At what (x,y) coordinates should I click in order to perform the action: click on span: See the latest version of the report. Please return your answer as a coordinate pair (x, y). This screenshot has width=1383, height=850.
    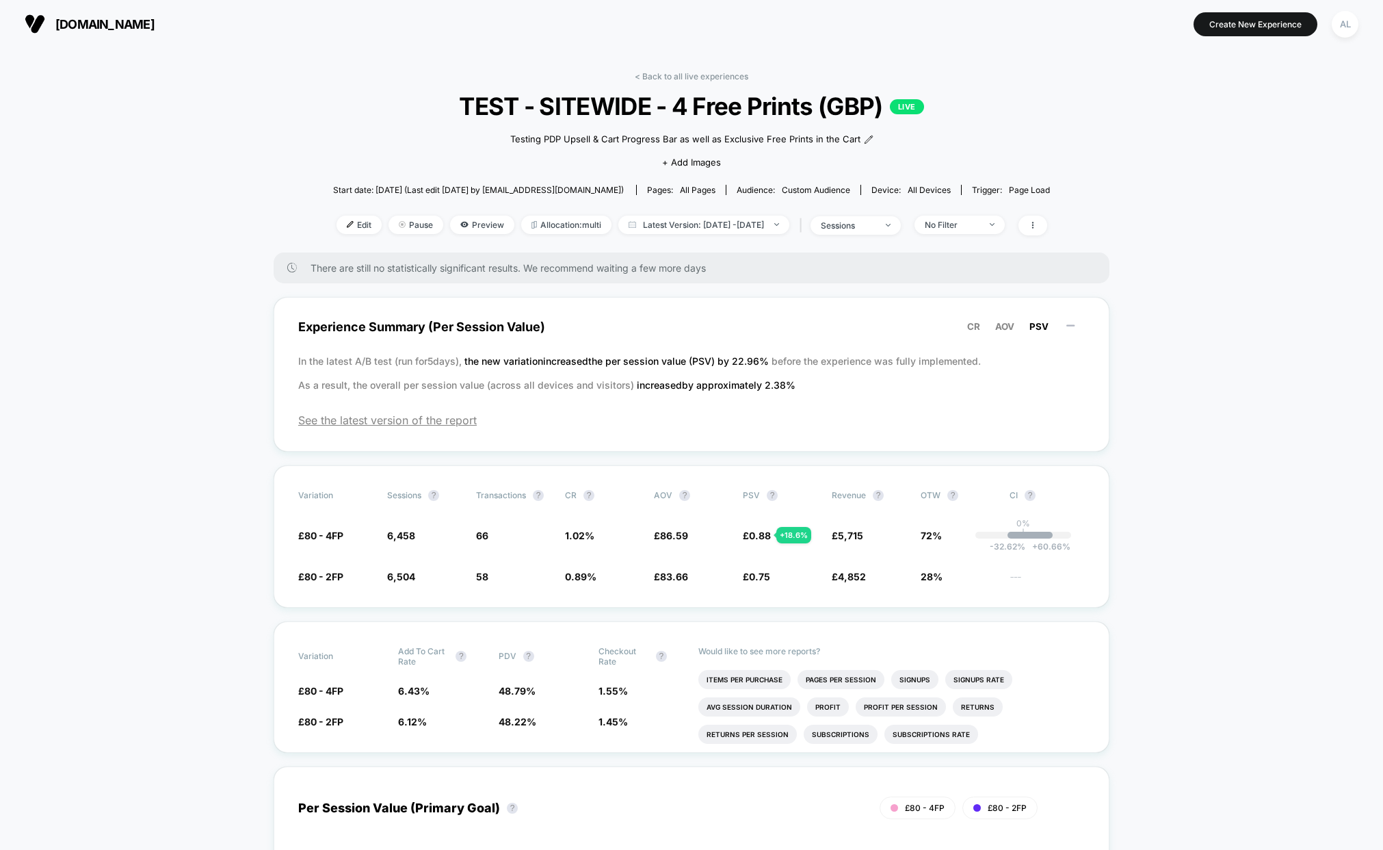
    Looking at the image, I should click on (692, 420).